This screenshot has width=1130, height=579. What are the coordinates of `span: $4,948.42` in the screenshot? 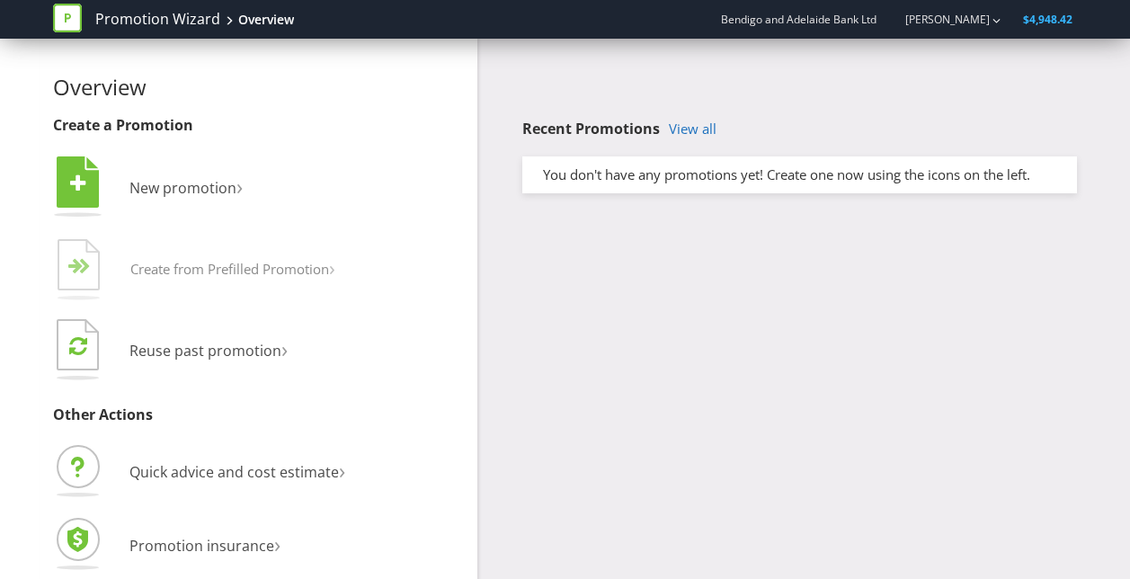 It's located at (1047, 19).